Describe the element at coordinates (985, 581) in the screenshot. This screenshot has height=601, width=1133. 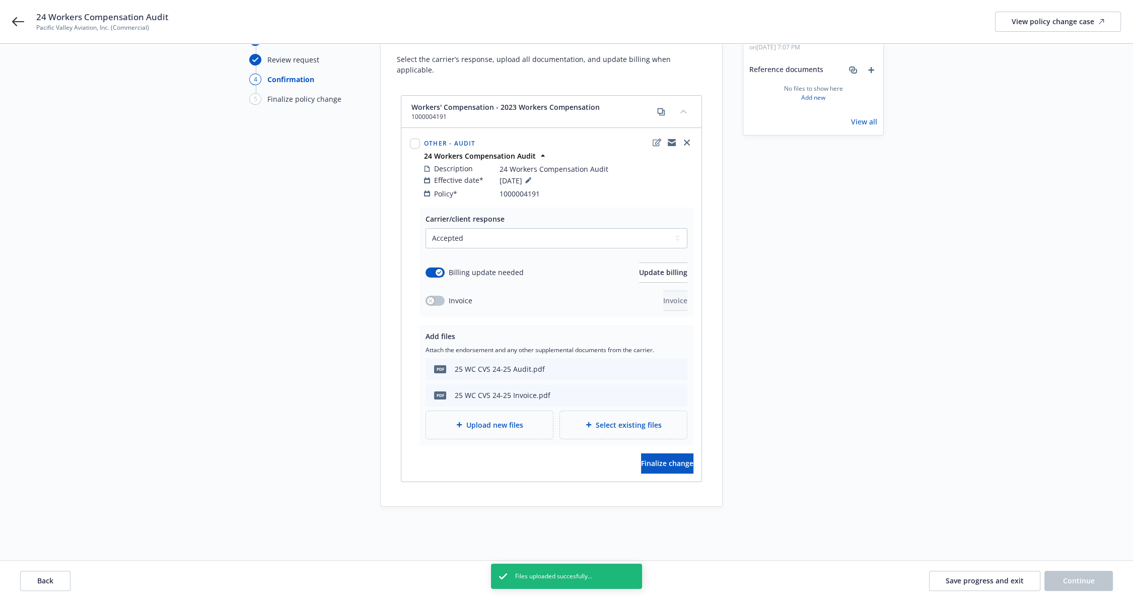
I see `button: Save progress and exit` at that location.